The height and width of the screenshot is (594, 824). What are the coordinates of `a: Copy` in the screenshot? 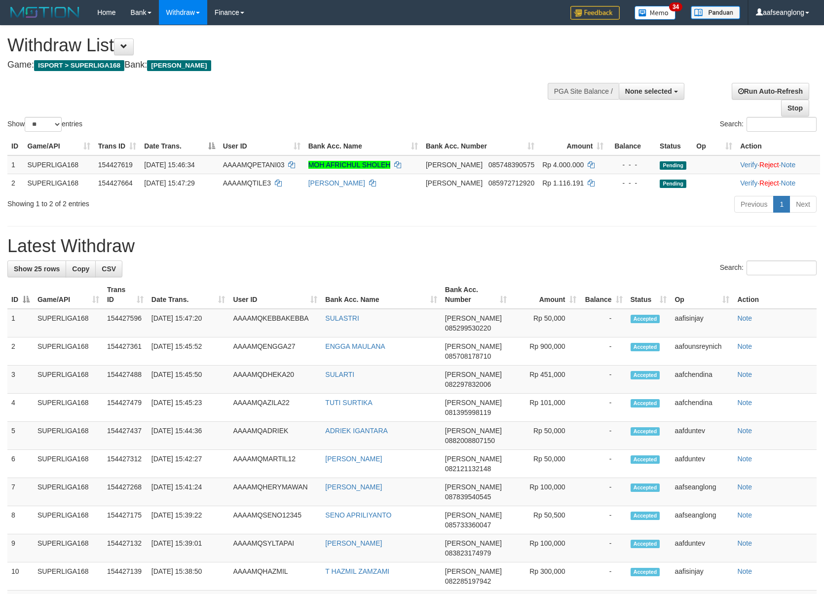 It's located at (80, 269).